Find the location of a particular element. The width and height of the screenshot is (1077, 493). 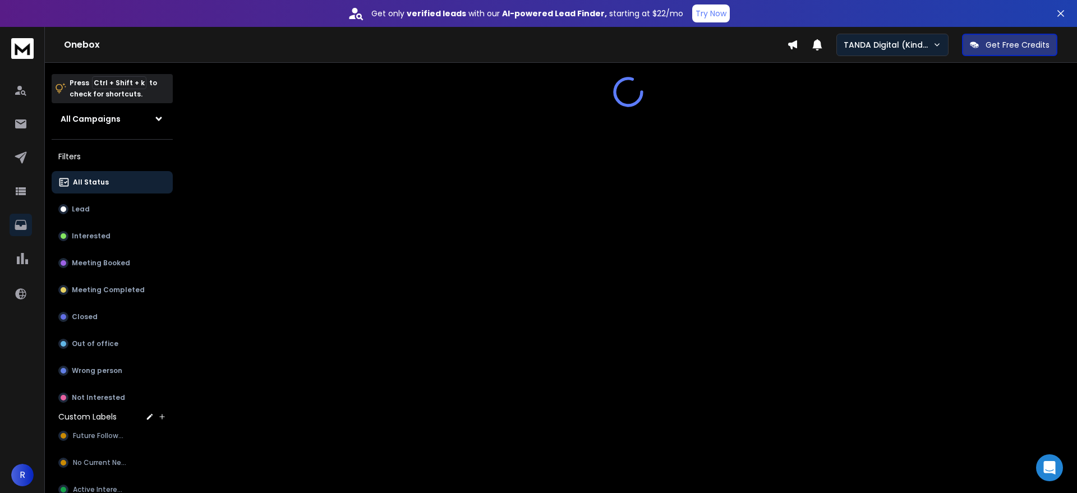

div: Open Intercom Messenger is located at coordinates (1050, 468).